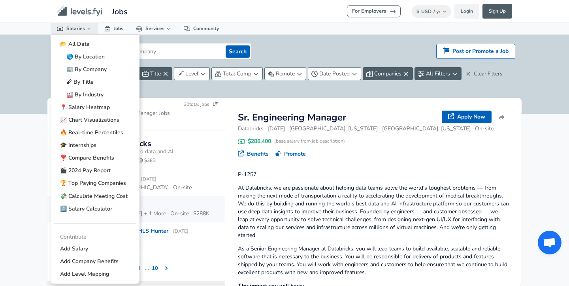 The height and width of the screenshot is (286, 569). Describe the element at coordinates (438, 74) in the screenshot. I see `span: All Filters` at that location.